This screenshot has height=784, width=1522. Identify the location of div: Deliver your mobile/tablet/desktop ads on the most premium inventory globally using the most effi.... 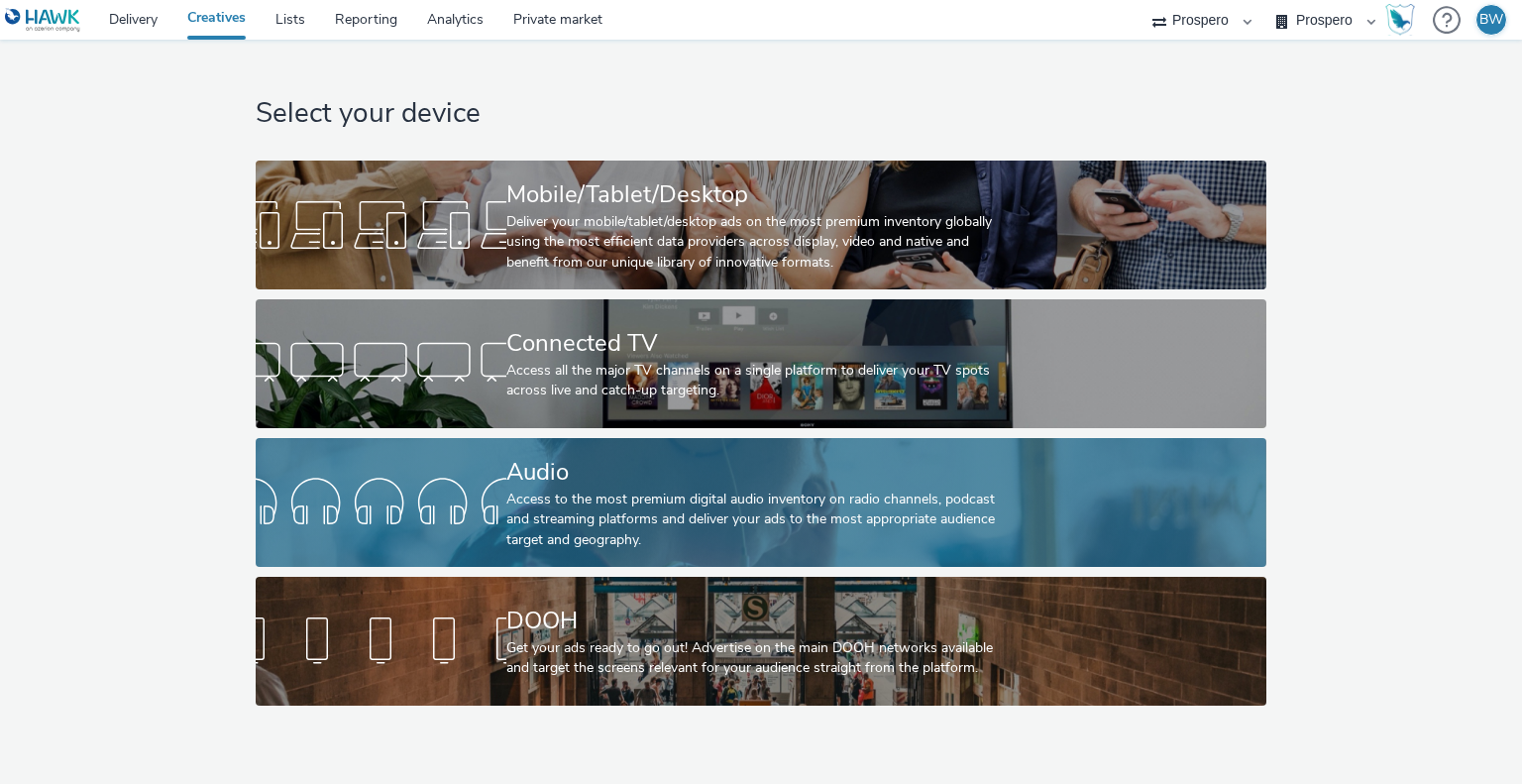
(757, 242).